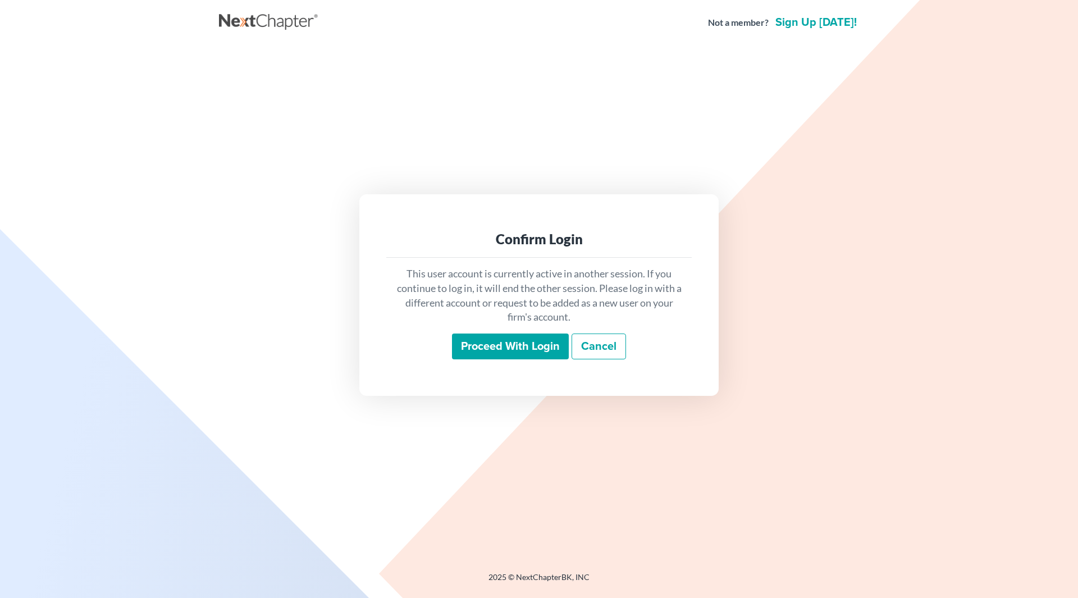 This screenshot has height=598, width=1078. Describe the element at coordinates (511, 347) in the screenshot. I see `input: Proceed with login` at that location.